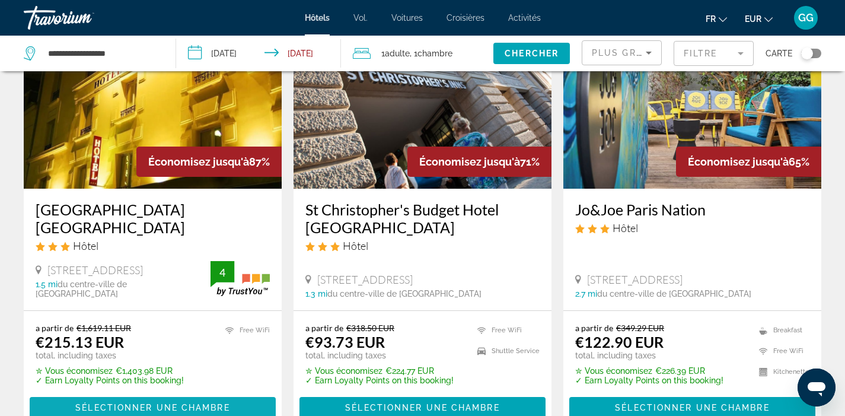  What do you see at coordinates (316, 294) in the screenshot?
I see `span: 1.3 mi` at bounding box center [316, 294].